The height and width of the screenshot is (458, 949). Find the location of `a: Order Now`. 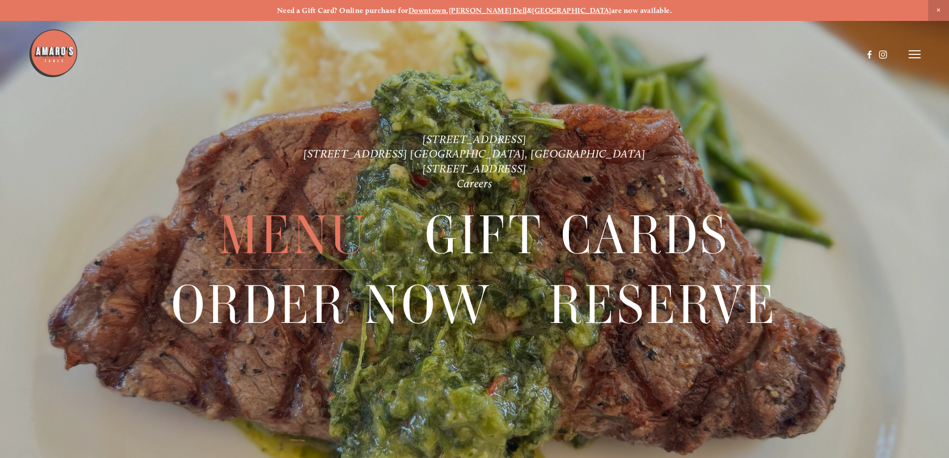

a: Order Now is located at coordinates (331, 305).